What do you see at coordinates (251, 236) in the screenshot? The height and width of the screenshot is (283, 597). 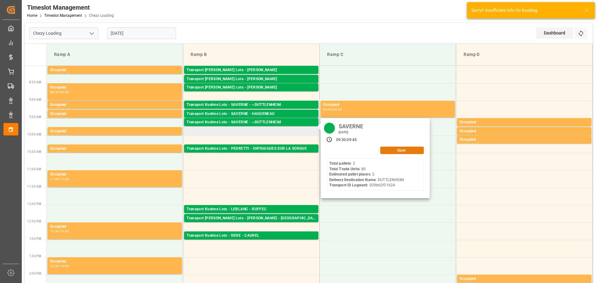 I see `div: Transport Kuehne Lots - DERE - CAUREL` at bounding box center [251, 236].